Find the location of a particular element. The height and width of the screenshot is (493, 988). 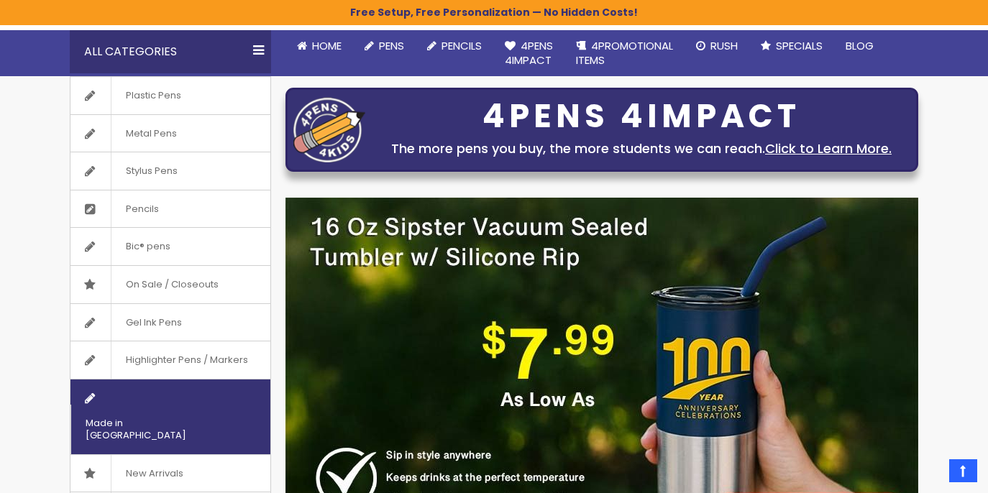

span: Plastic Pens is located at coordinates (153, 96).